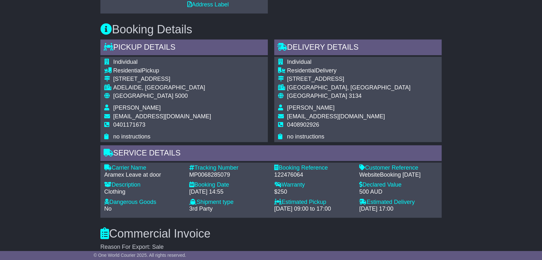  What do you see at coordinates (201, 209) in the screenshot?
I see `span: 3rd Party` at bounding box center [201, 209].